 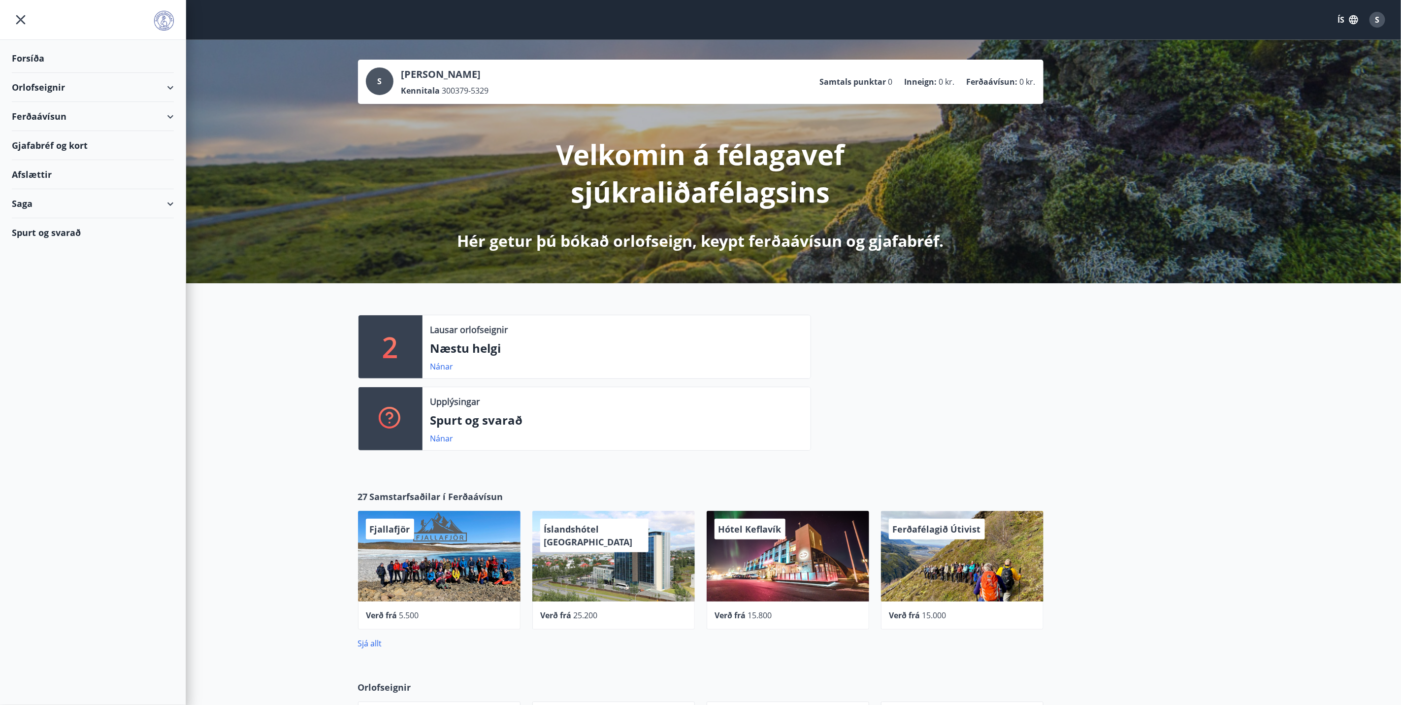 What do you see at coordinates (465, 91) in the screenshot?
I see `span: 300379-5329` at bounding box center [465, 91].